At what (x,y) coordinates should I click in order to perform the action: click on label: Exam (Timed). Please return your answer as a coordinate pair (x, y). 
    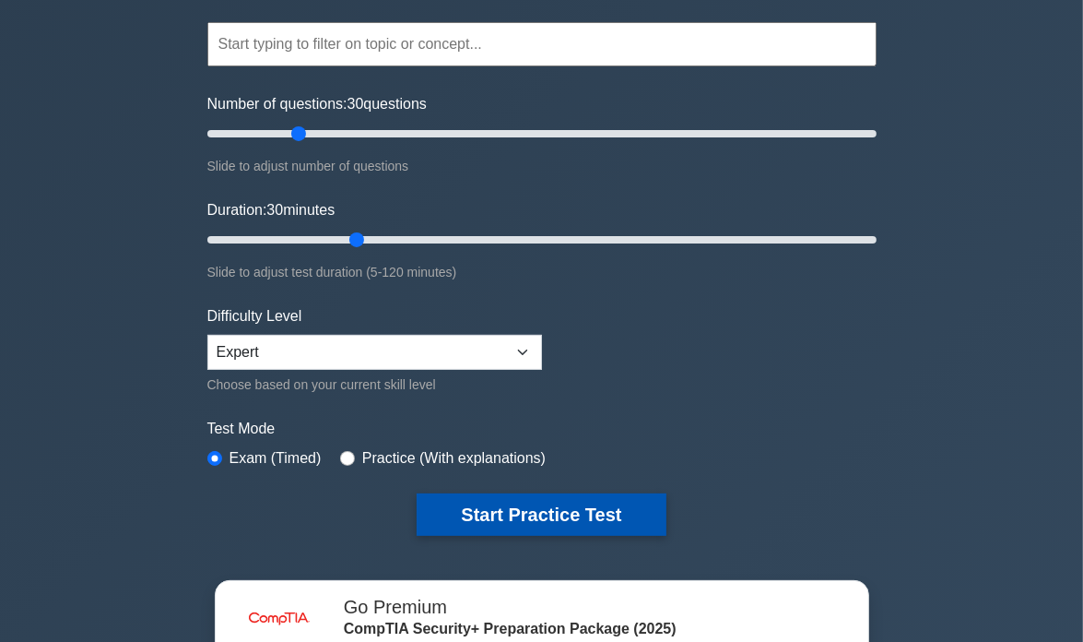
    Looking at the image, I should click on (276, 458).